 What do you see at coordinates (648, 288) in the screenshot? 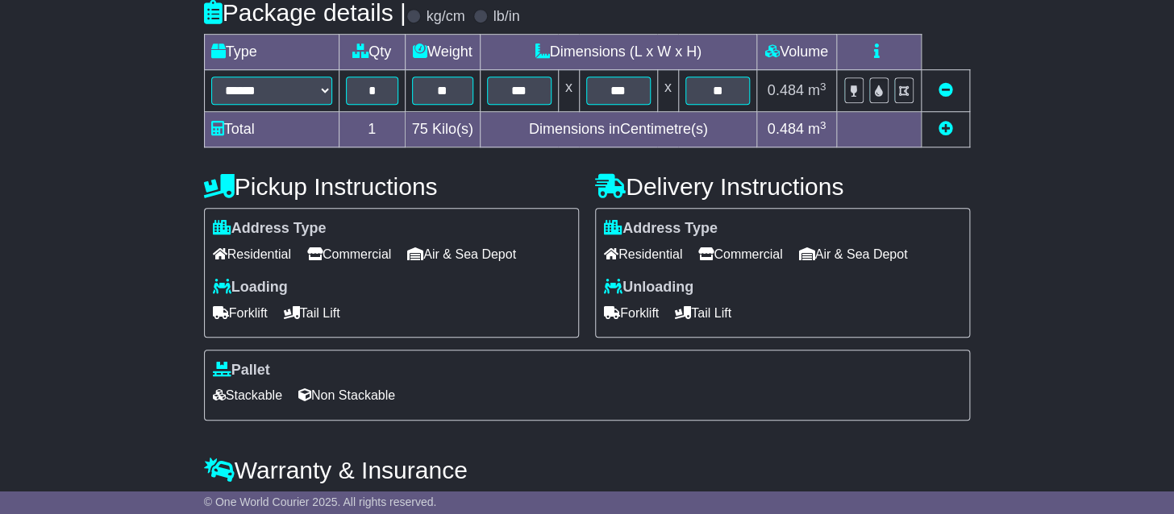
I see `label: Unloading` at bounding box center [648, 288].